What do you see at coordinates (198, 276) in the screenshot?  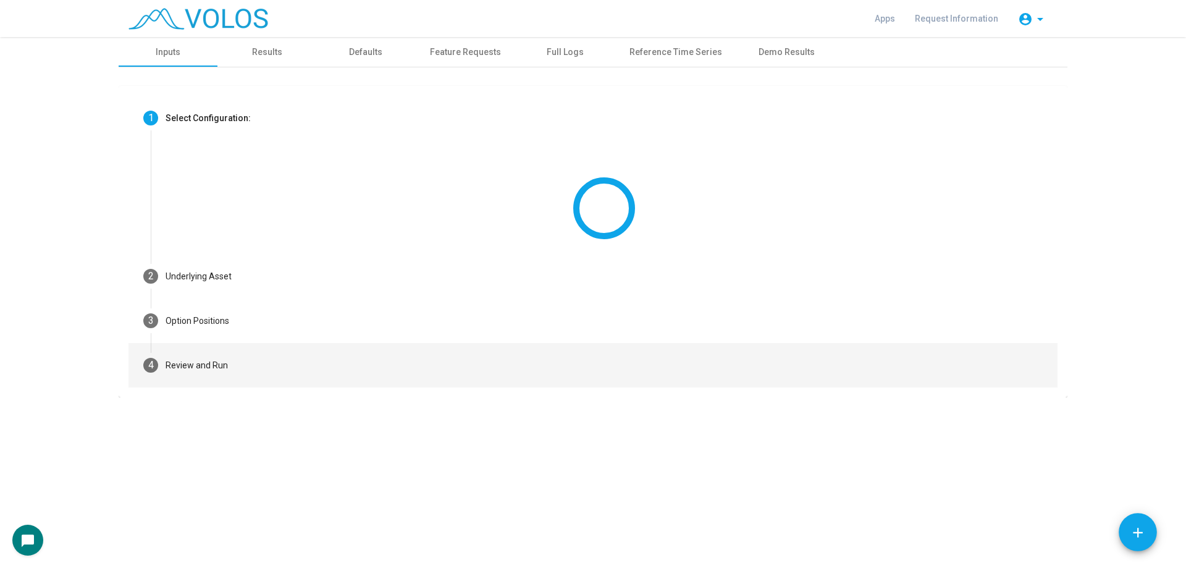 I see `div: Underlying Asset` at bounding box center [198, 276].